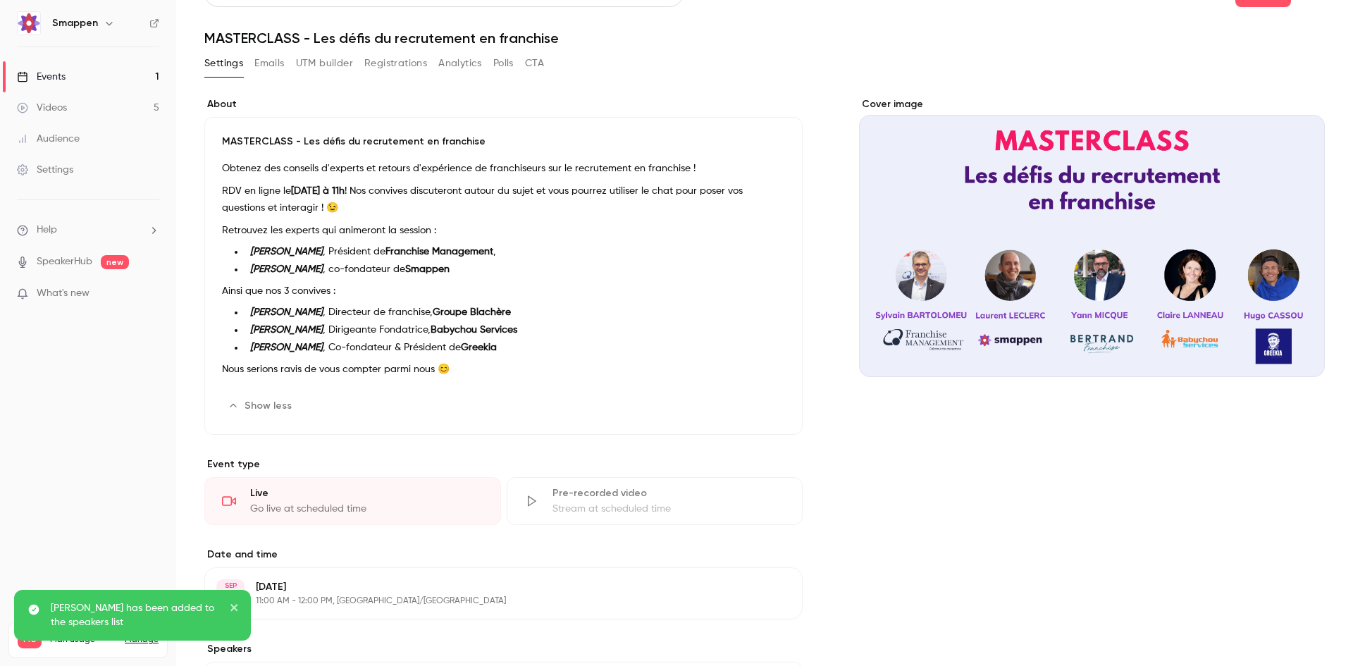  Describe the element at coordinates (471, 312) in the screenshot. I see `strong: Groupe Blachère` at that location.